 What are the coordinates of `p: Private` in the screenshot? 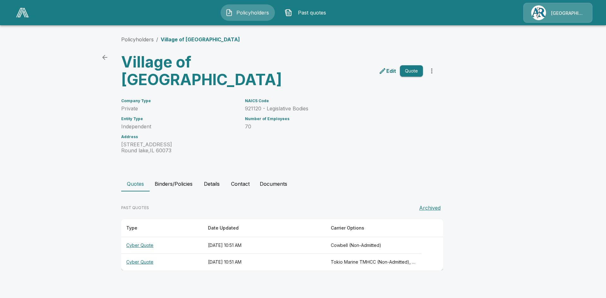 It's located at (179, 109).